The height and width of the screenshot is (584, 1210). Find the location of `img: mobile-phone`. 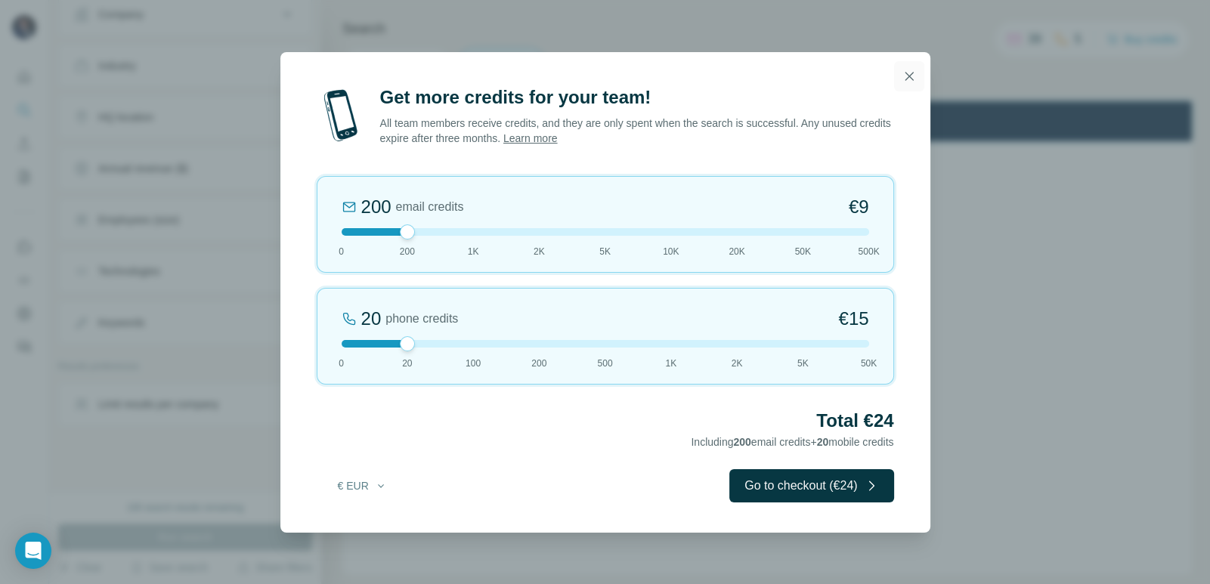

img: mobile-phone is located at coordinates (341, 116).